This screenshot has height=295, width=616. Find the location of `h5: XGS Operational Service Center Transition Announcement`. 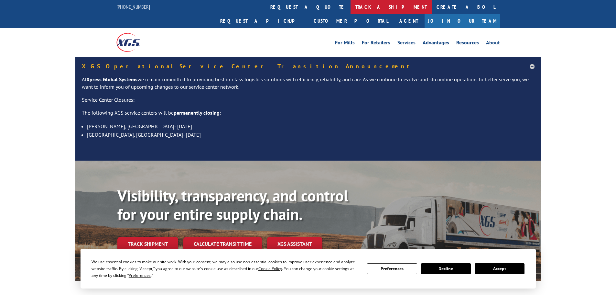

h5: XGS Operational Service Center Transition Announcement is located at coordinates (308, 66).